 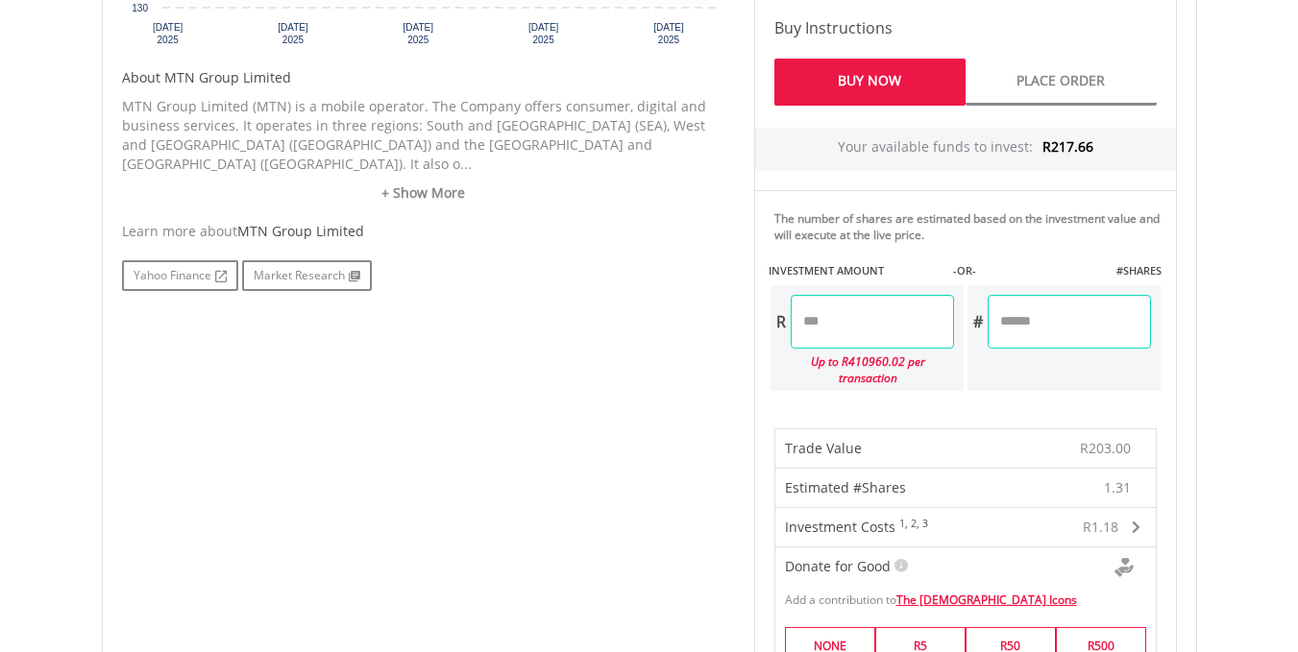 I want to click on a: Place Order, so click(x=1060, y=82).